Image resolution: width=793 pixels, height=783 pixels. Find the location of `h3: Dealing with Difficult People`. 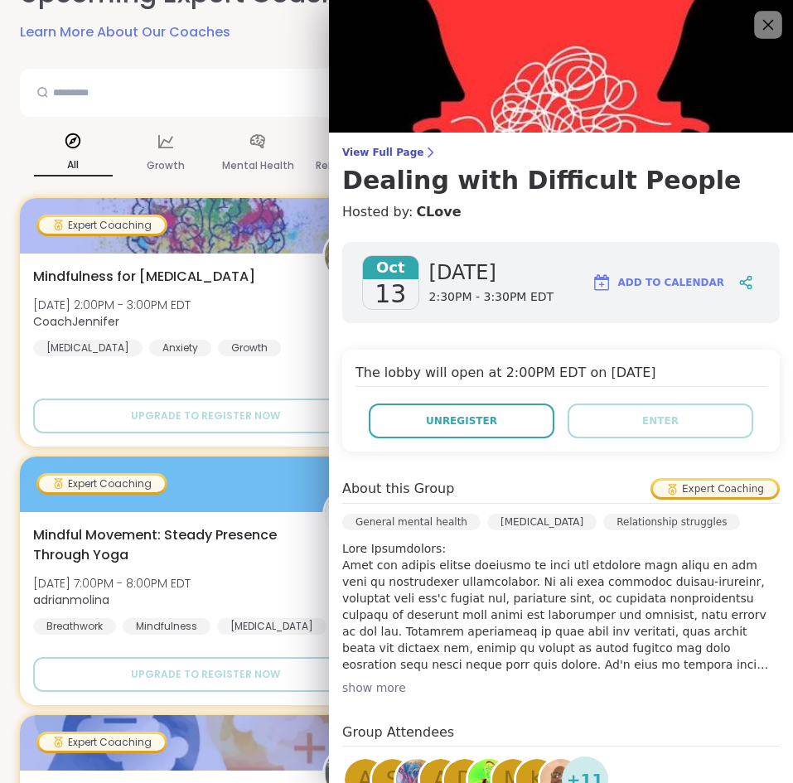

h3: Dealing with Difficult People is located at coordinates (561, 181).